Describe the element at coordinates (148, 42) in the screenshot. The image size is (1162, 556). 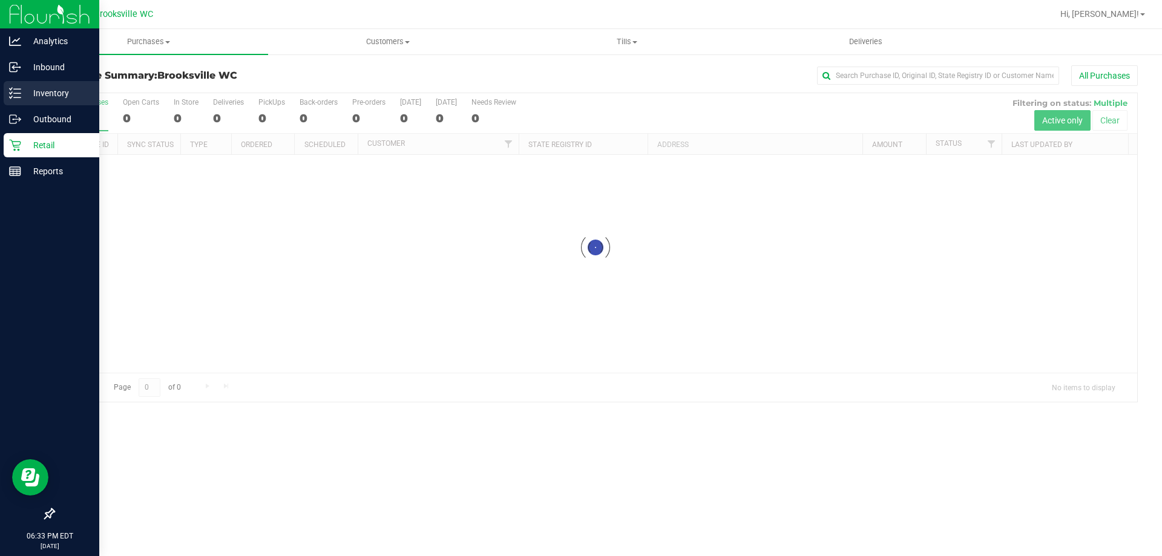
I see `a: Purchases` at that location.